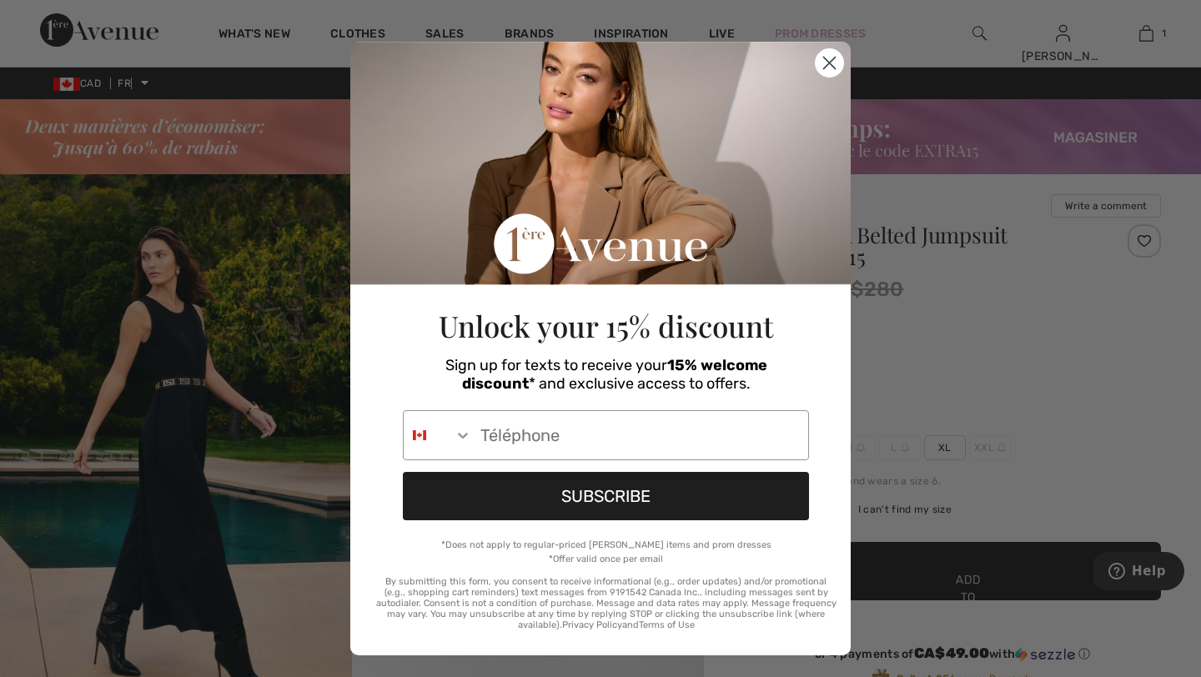 The width and height of the screenshot is (1201, 677). Describe the element at coordinates (631, 625) in the screenshot. I see `font: and` at that location.